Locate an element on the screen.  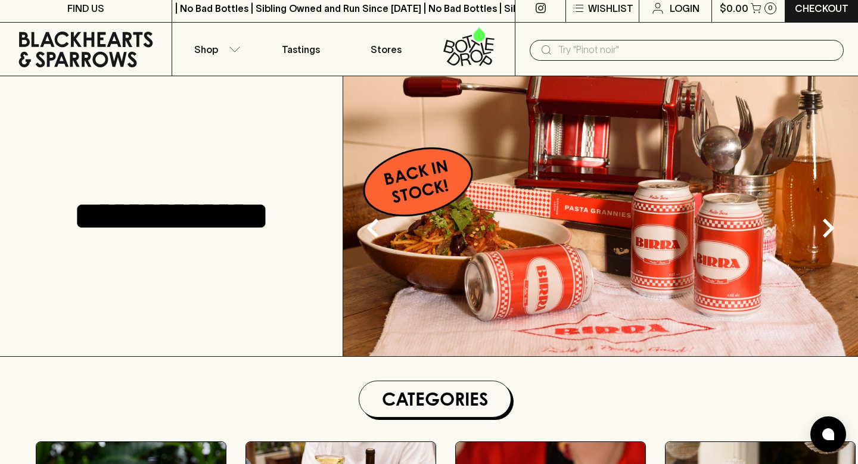
p: FIND US is located at coordinates (86, 8).